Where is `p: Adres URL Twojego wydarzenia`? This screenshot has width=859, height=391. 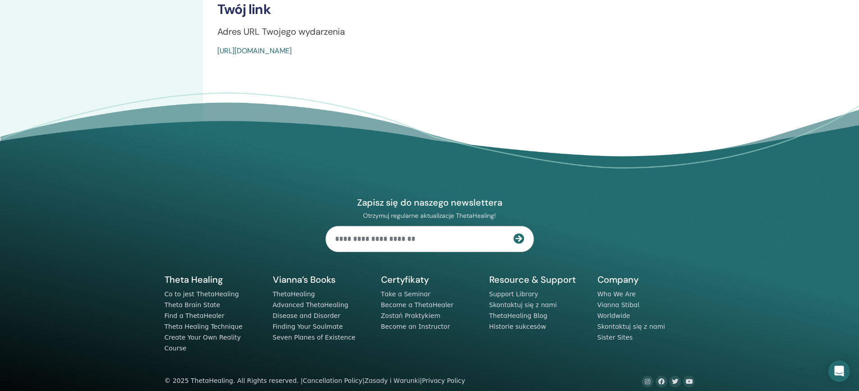
p: Adres URL Twojego wydarzenia is located at coordinates (489, 32).